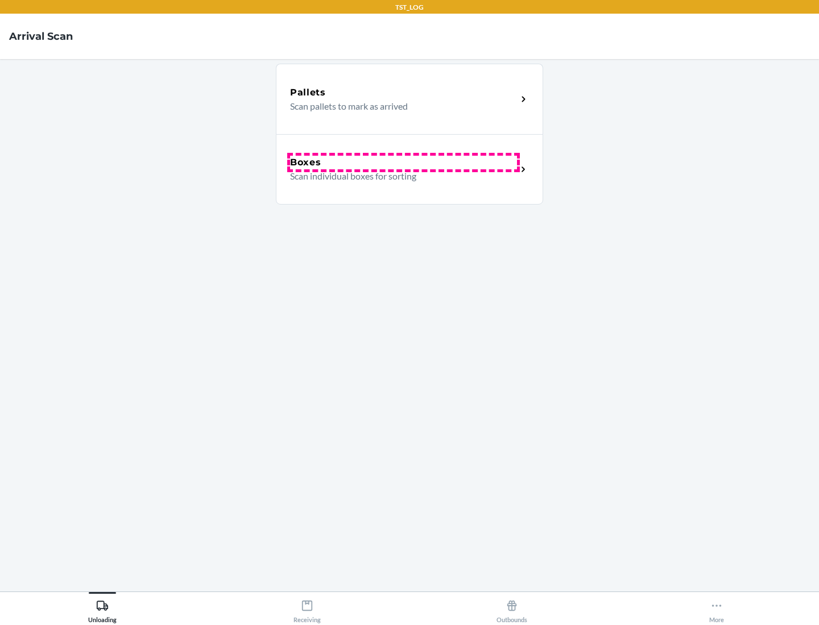  Describe the element at coordinates (102, 609) in the screenshot. I see `div: Unloading` at that location.